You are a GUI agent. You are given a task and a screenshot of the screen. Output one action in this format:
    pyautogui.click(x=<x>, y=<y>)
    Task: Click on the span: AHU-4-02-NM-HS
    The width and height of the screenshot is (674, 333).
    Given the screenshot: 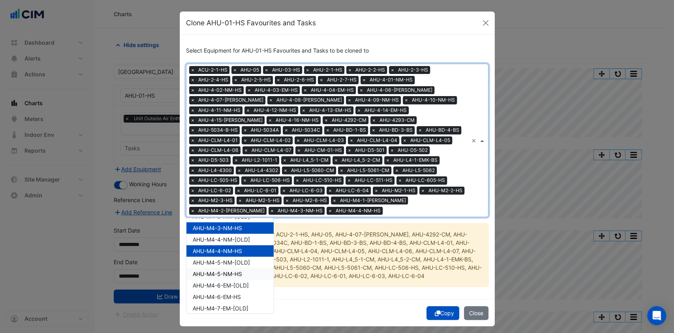 What is the action you would take?
    pyautogui.click(x=220, y=90)
    